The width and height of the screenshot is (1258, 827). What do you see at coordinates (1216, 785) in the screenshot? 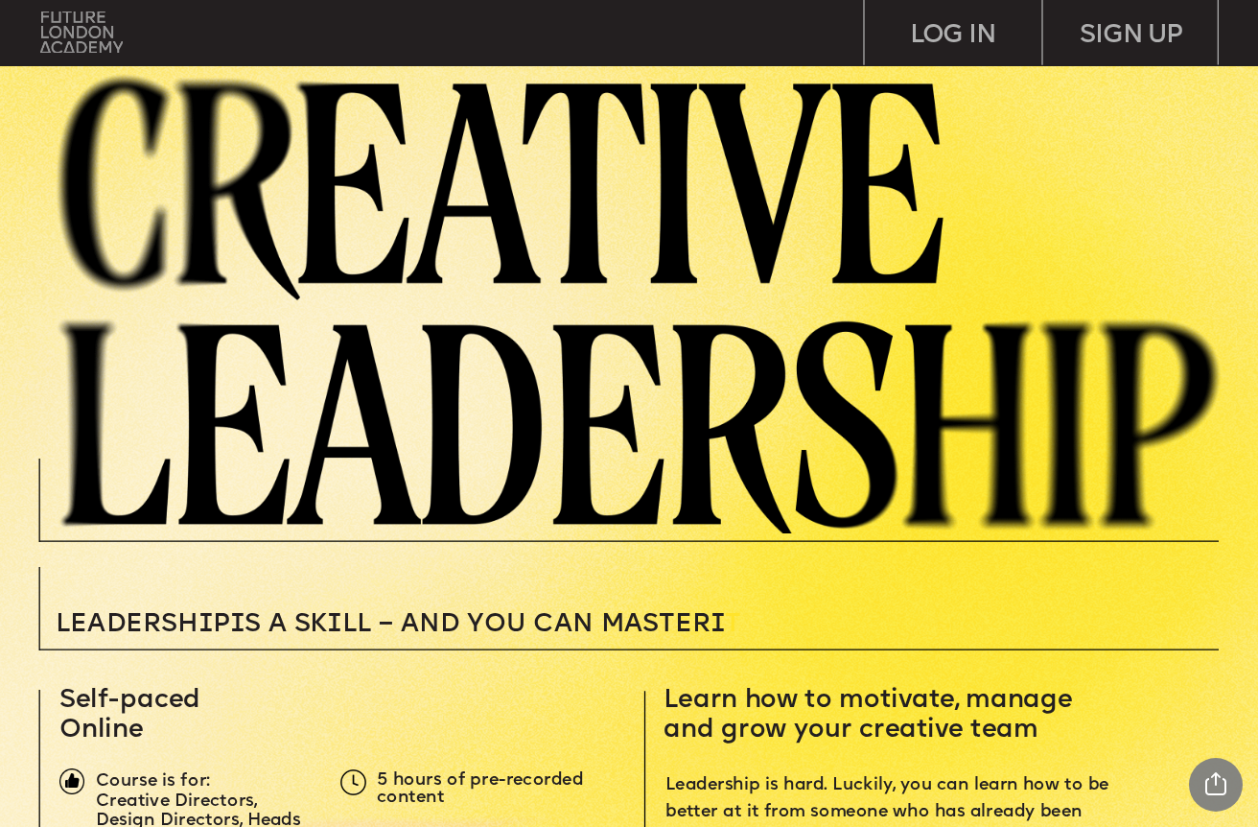
I see `div: Share` at bounding box center [1216, 785].